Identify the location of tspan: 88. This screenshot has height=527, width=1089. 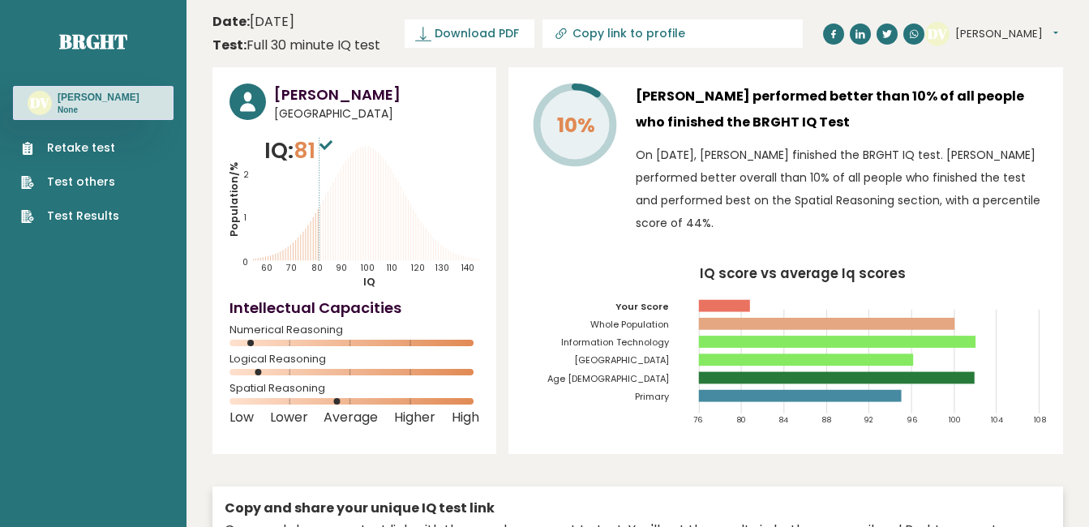
(826, 420).